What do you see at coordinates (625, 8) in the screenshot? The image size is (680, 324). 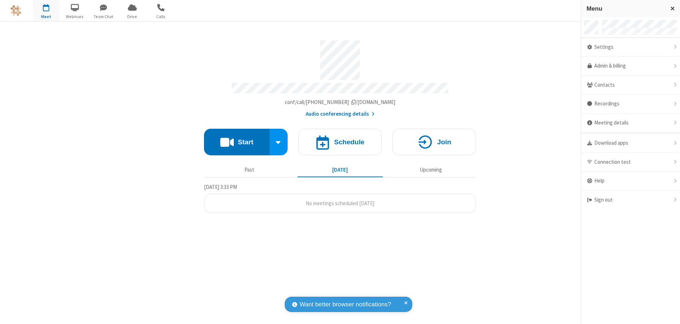 I see `h3: Menu` at bounding box center [625, 8].